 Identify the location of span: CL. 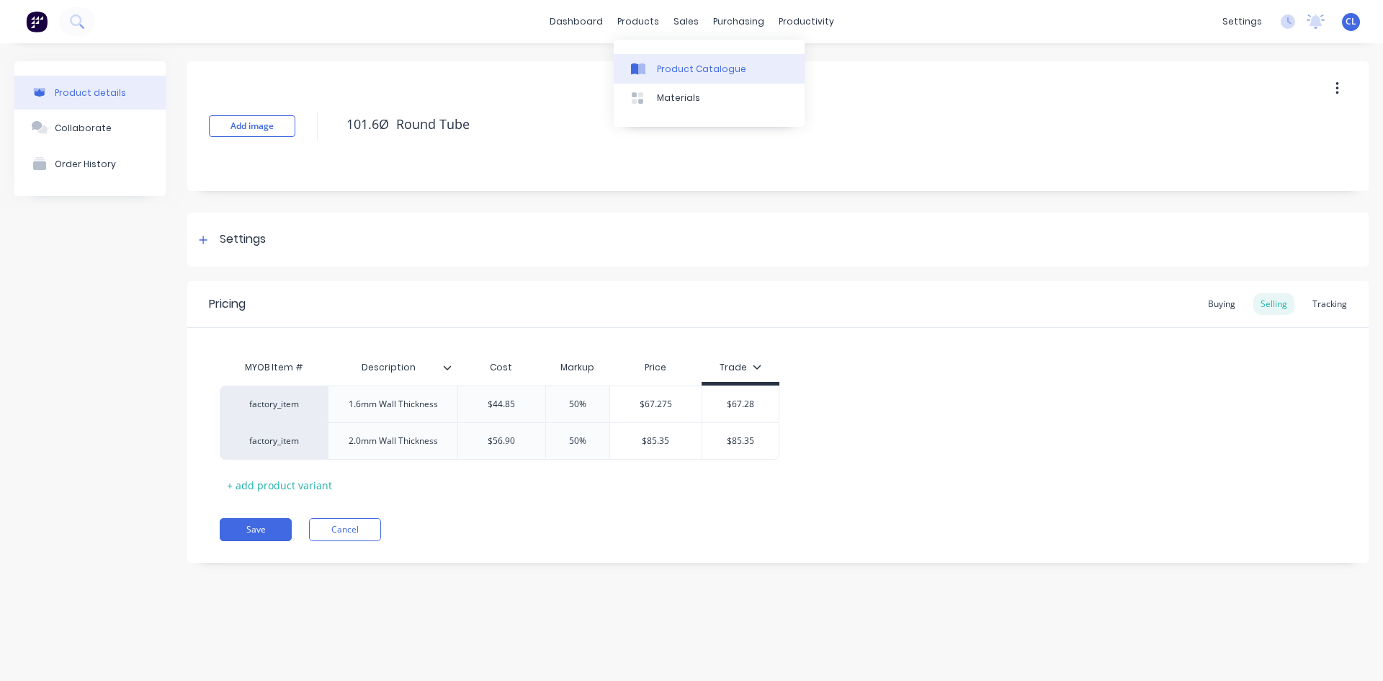
(1351, 22).